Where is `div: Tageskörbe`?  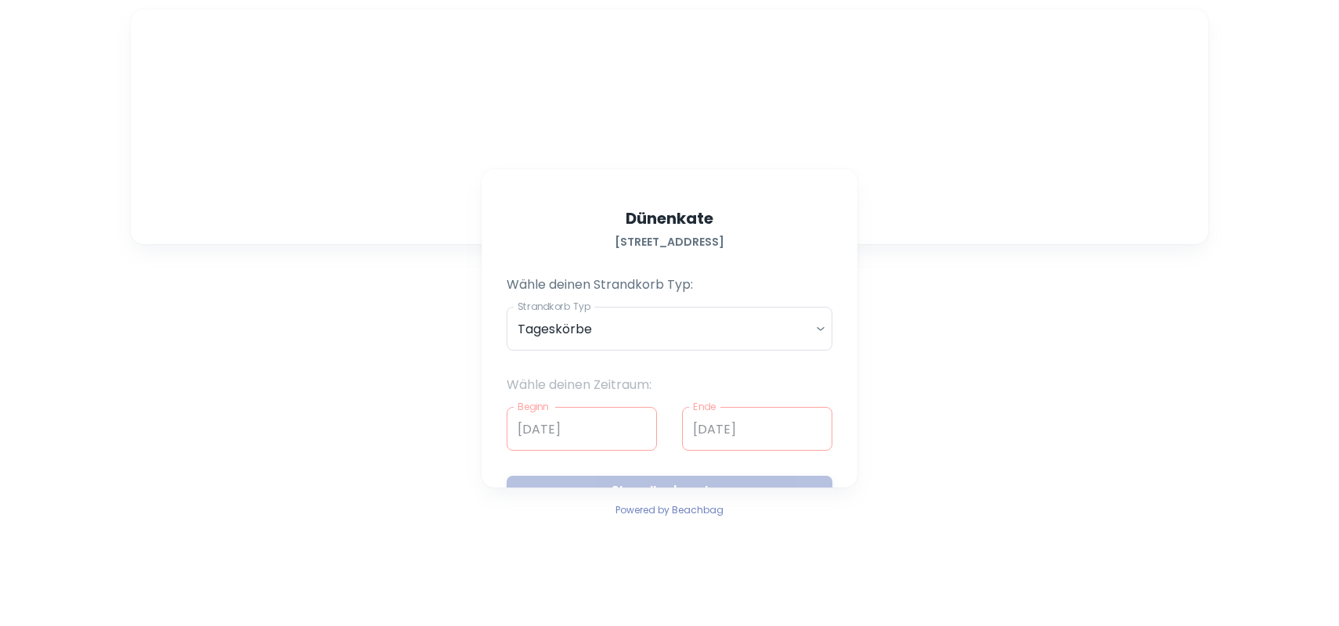 div: Tageskörbe is located at coordinates (670, 329).